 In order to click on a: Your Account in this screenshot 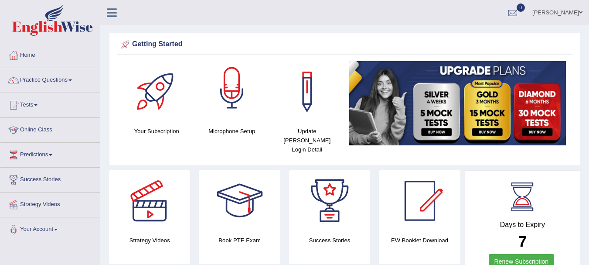, I will do `click(50, 228)`.